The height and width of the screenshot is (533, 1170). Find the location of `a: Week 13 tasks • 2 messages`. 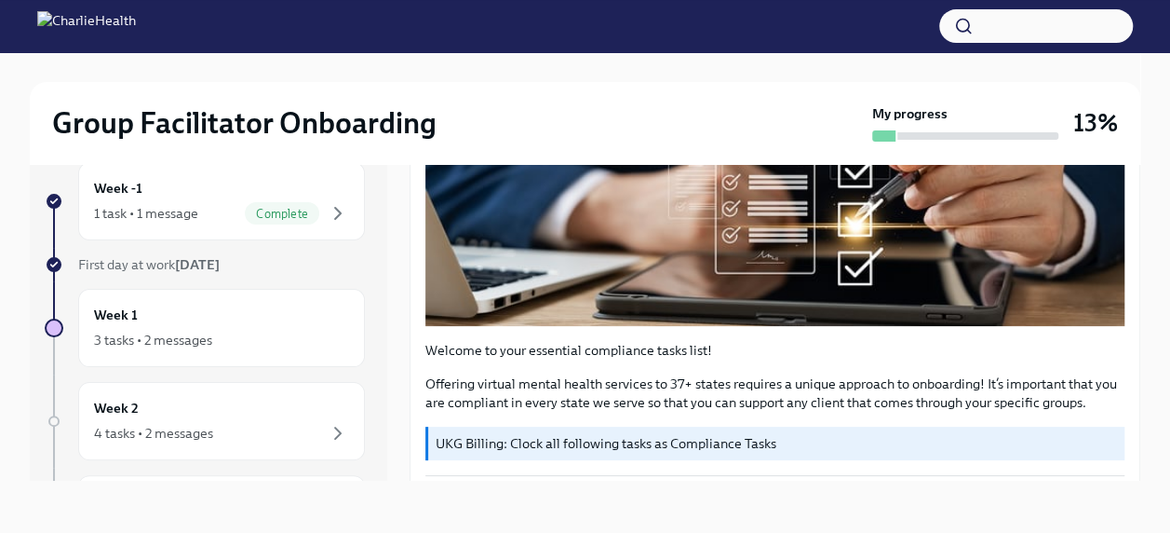

a: Week 13 tasks • 2 messages is located at coordinates (205, 328).